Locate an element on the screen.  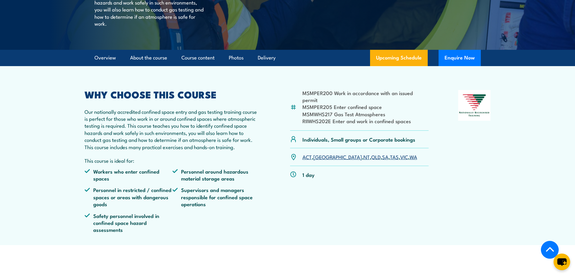
p: Our nationally accredited confined space entry and gas testing training course is perfect for tho... is located at coordinates (173, 129).